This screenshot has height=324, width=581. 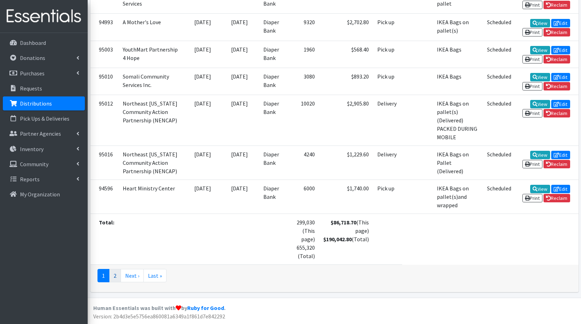 What do you see at coordinates (159, 316) in the screenshot?
I see `span: Version: 2b4d3e5e5756ea860081a6349a1f861d7e842292` at bounding box center [159, 316].